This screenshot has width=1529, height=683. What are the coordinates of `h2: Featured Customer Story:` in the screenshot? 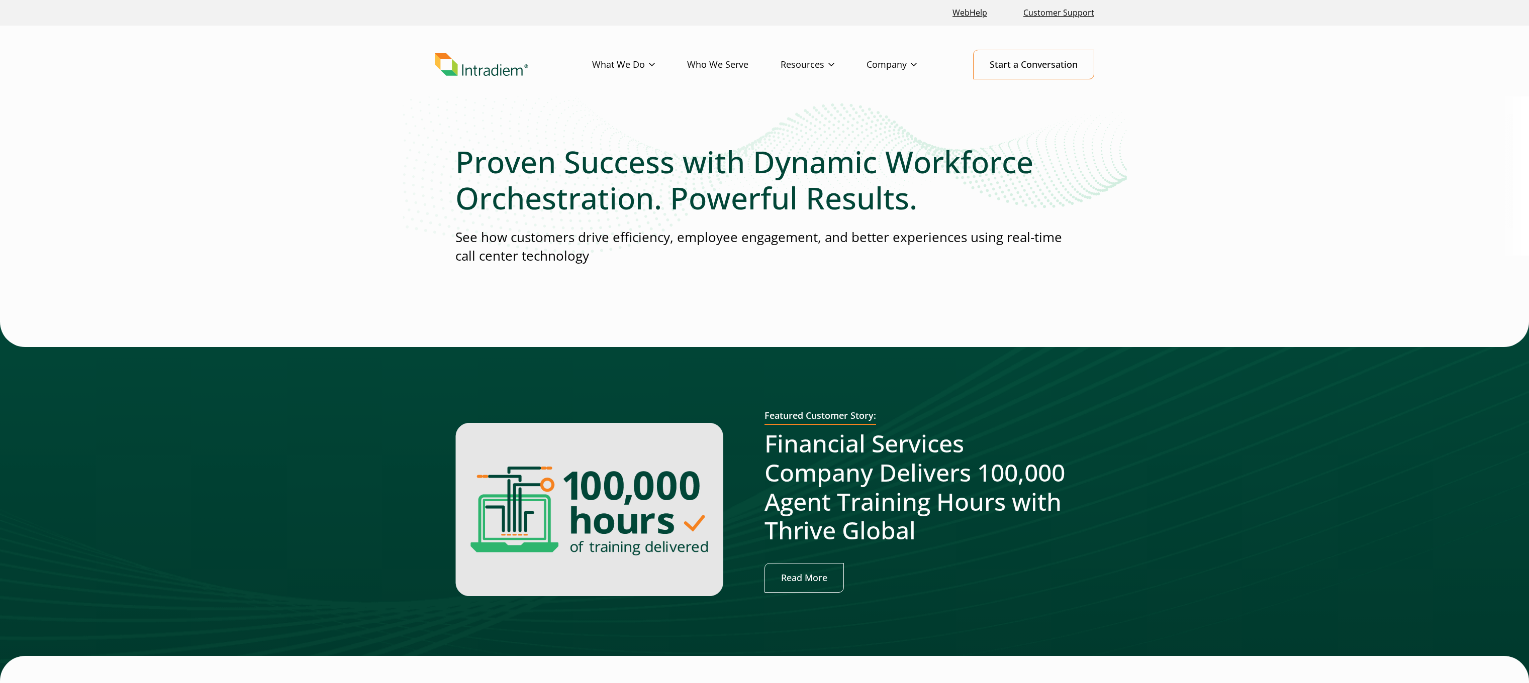 It's located at (820, 418).